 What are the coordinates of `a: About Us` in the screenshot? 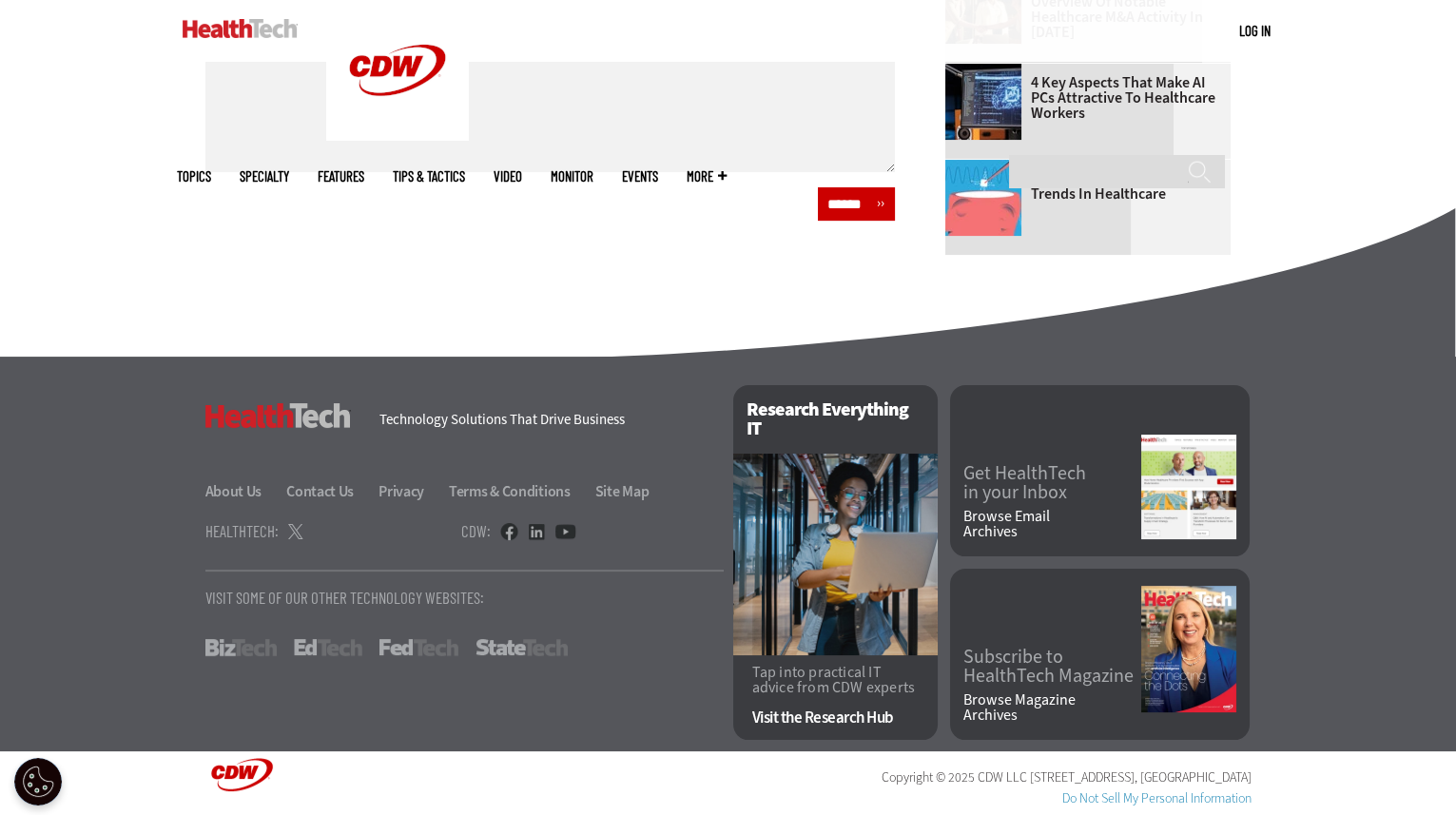 It's located at (245, 491).